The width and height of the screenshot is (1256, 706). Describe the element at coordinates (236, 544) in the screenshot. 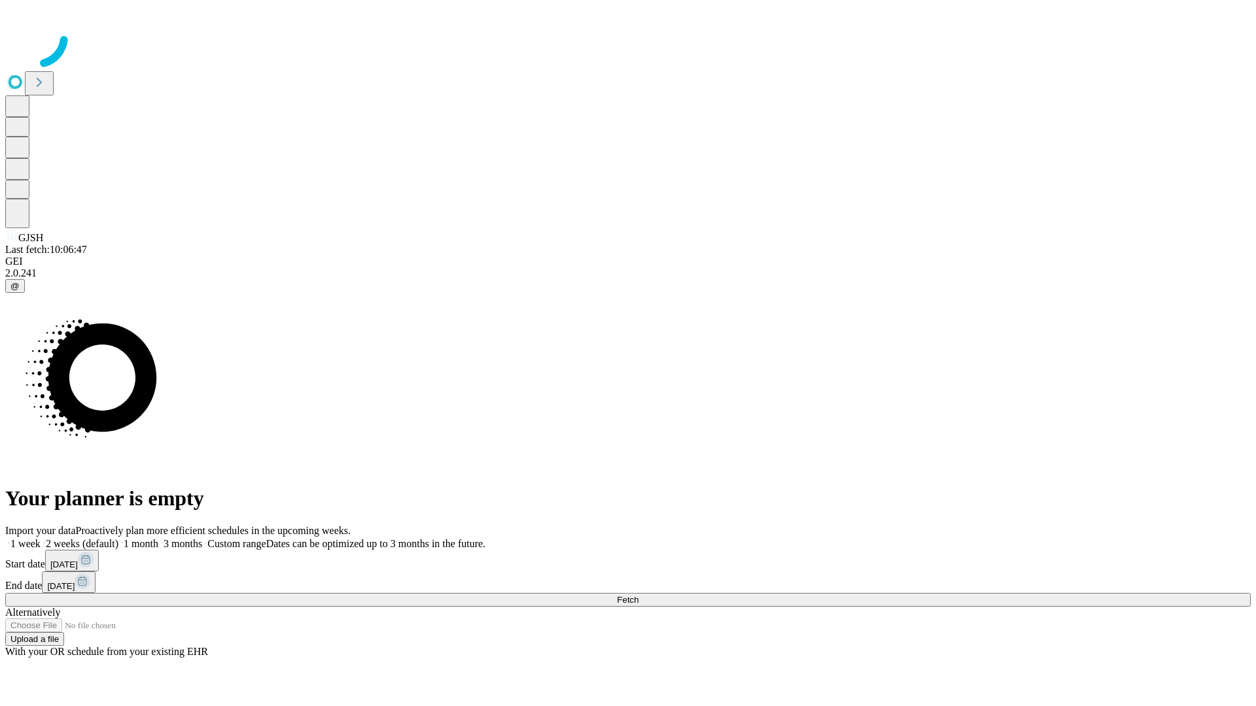

I see `span: Custom range` at that location.